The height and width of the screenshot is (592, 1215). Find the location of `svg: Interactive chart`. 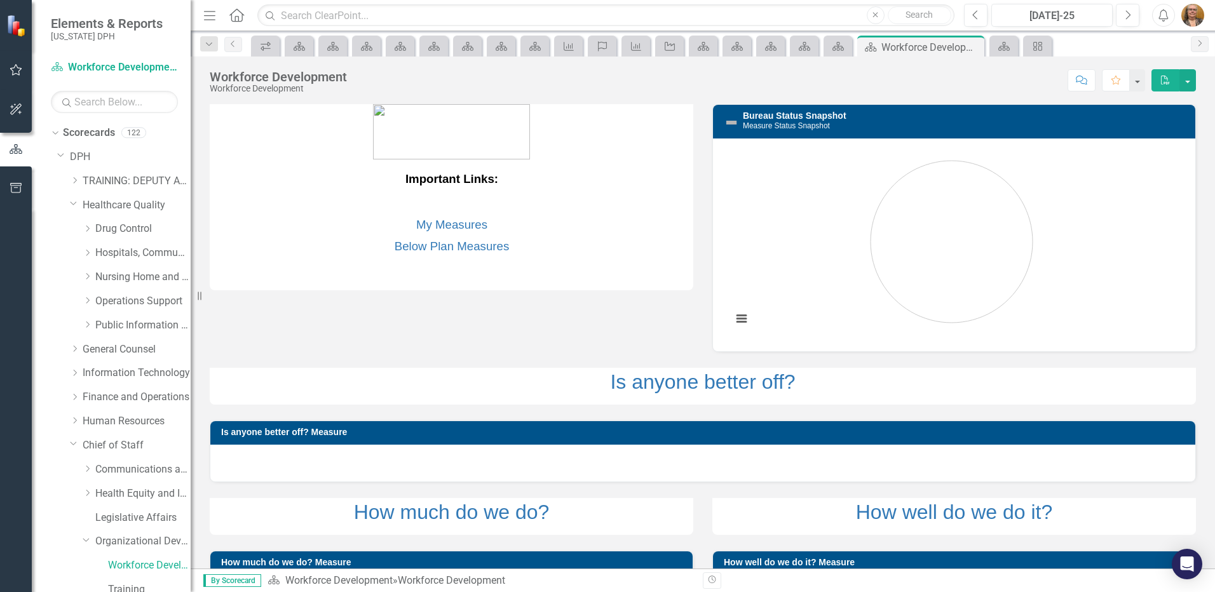

svg: Interactive chart is located at coordinates (951, 243).